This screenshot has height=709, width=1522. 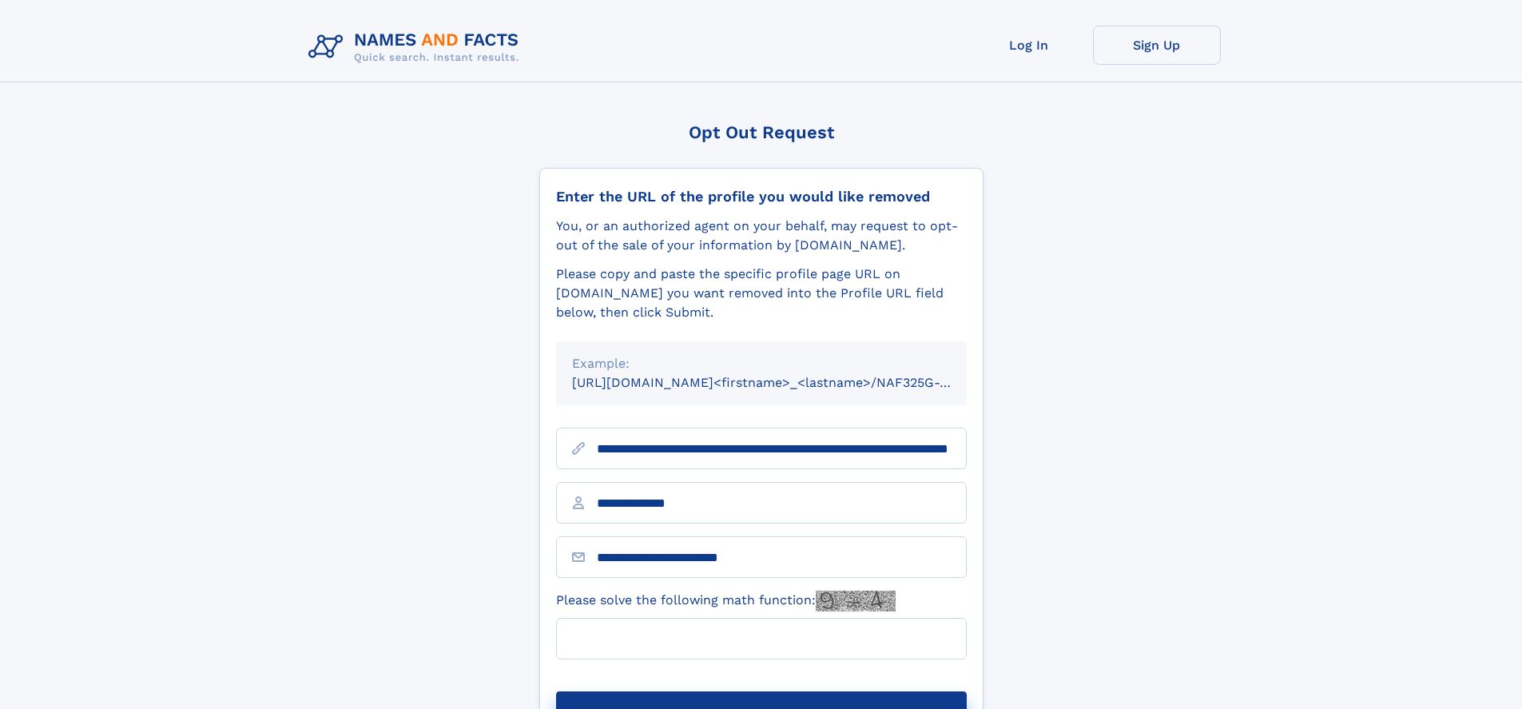 What do you see at coordinates (726, 601) in the screenshot?
I see `label: Please solve the following math function:` at bounding box center [726, 601].